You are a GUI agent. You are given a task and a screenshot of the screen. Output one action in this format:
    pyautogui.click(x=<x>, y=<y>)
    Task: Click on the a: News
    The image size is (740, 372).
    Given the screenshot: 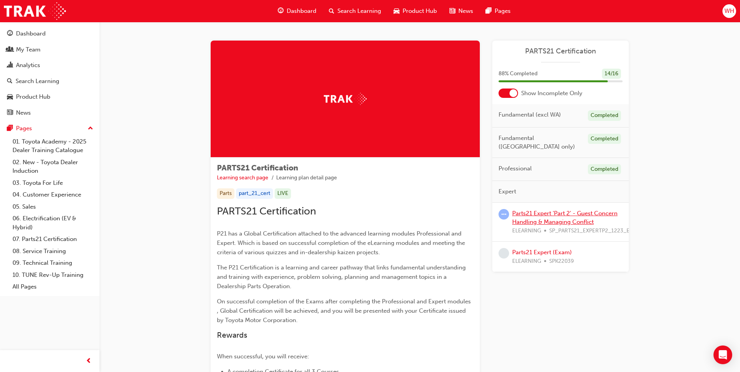 What is the action you would take?
    pyautogui.click(x=50, y=113)
    